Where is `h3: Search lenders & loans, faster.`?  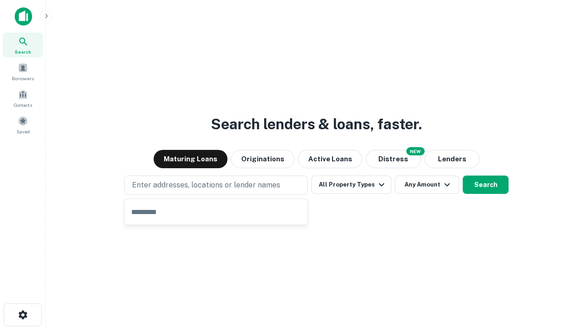 h3: Search lenders & loans, faster. is located at coordinates (317, 124).